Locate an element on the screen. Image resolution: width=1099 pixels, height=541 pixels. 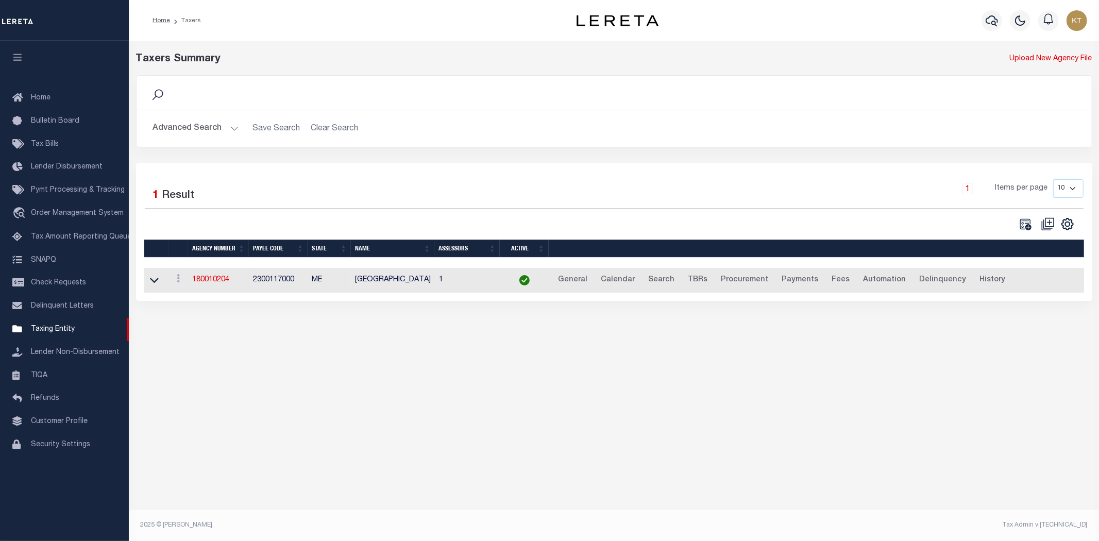
i: travel_explore is located at coordinates (21, 214).